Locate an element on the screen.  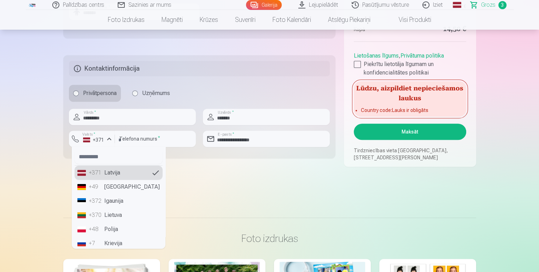
div: +48 is located at coordinates (96, 229).